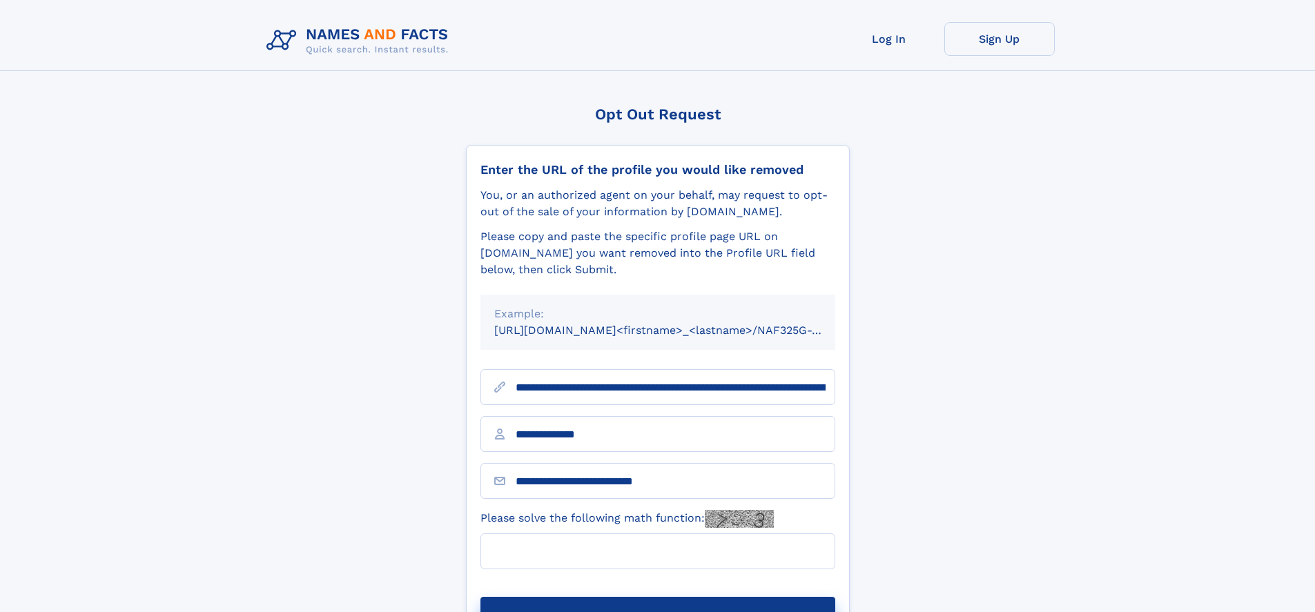  What do you see at coordinates (658, 114) in the screenshot?
I see `div: Opt Out Request` at bounding box center [658, 114].